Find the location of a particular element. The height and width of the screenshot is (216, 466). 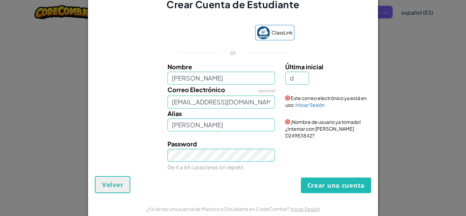

p: or is located at coordinates (233, 53).